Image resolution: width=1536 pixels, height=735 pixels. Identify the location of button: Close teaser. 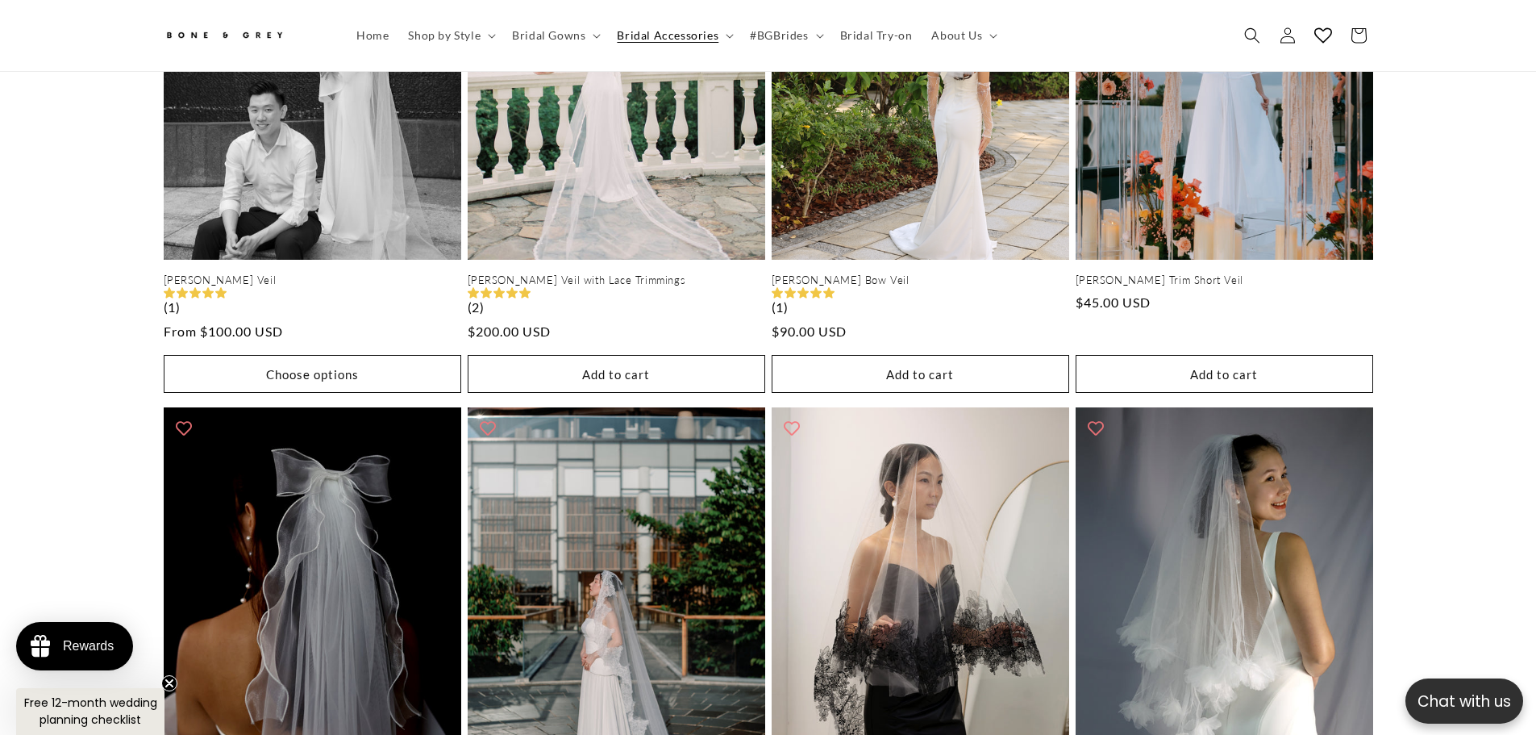
(169, 683).